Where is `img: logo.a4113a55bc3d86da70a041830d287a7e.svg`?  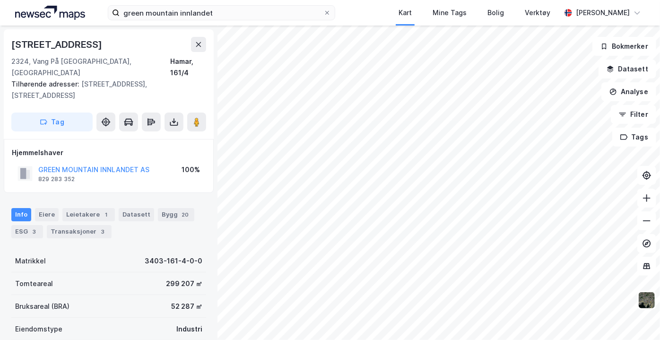
img: logo.a4113a55bc3d86da70a041830d287a7e.svg is located at coordinates (50, 13).